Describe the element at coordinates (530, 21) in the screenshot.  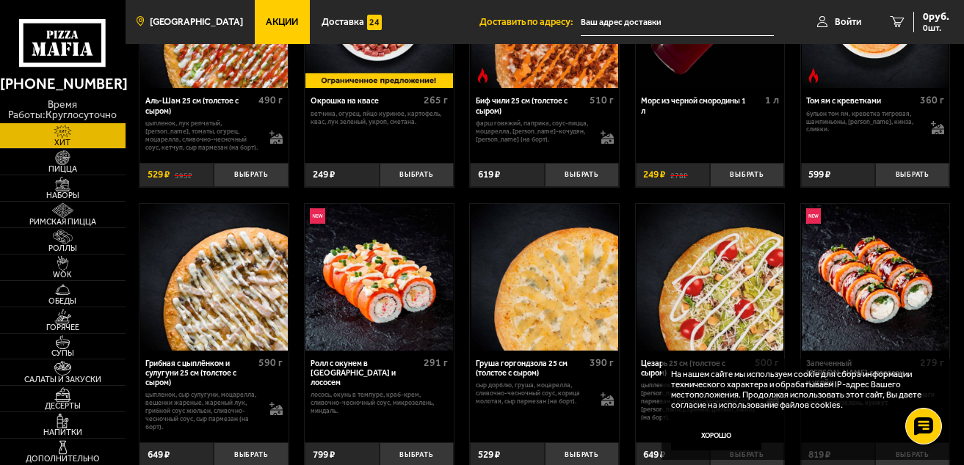
I see `span: Доставить по адресу:` at that location.